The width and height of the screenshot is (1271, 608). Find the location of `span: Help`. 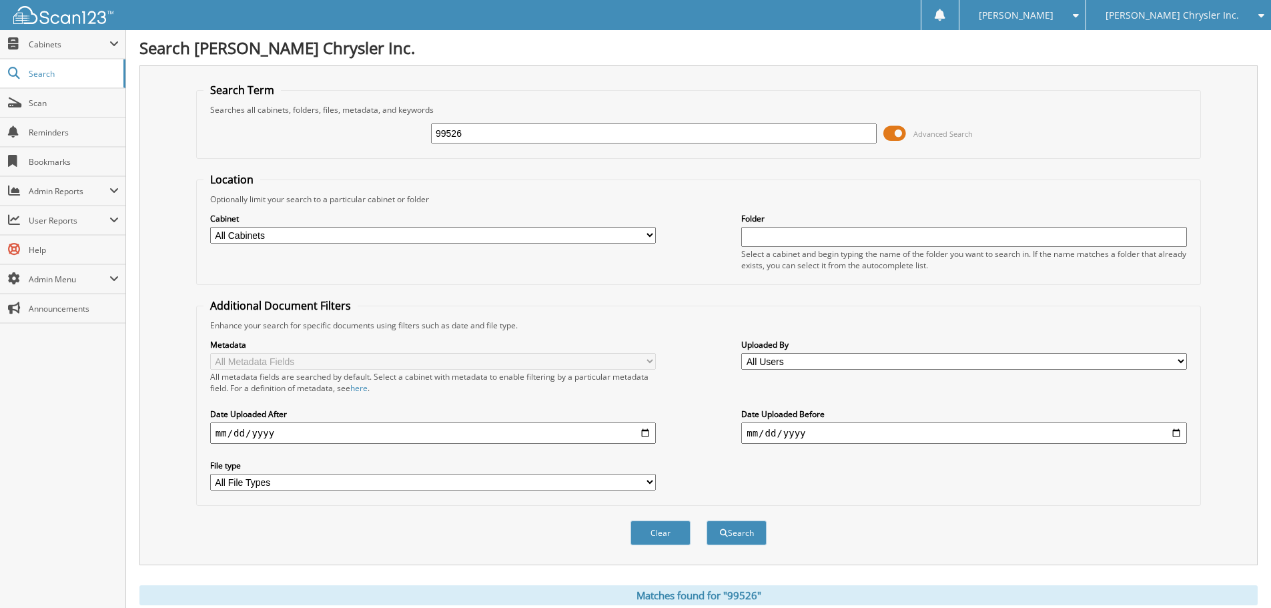

span: Help is located at coordinates (73, 250).